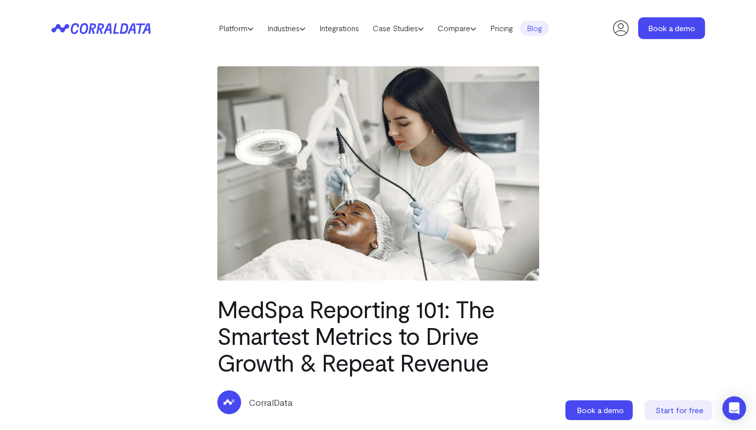 This screenshot has height=430, width=756. I want to click on a: Platform, so click(236, 28).